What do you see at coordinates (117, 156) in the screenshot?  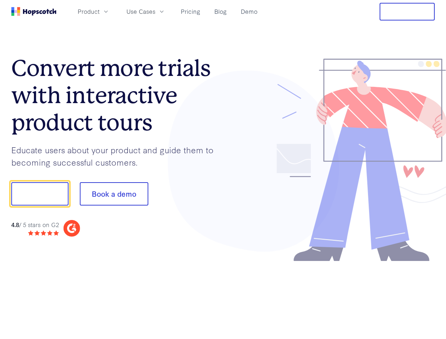 I see `p: Educate users about your product and guide them to becoming successful customers.` at bounding box center [117, 156].